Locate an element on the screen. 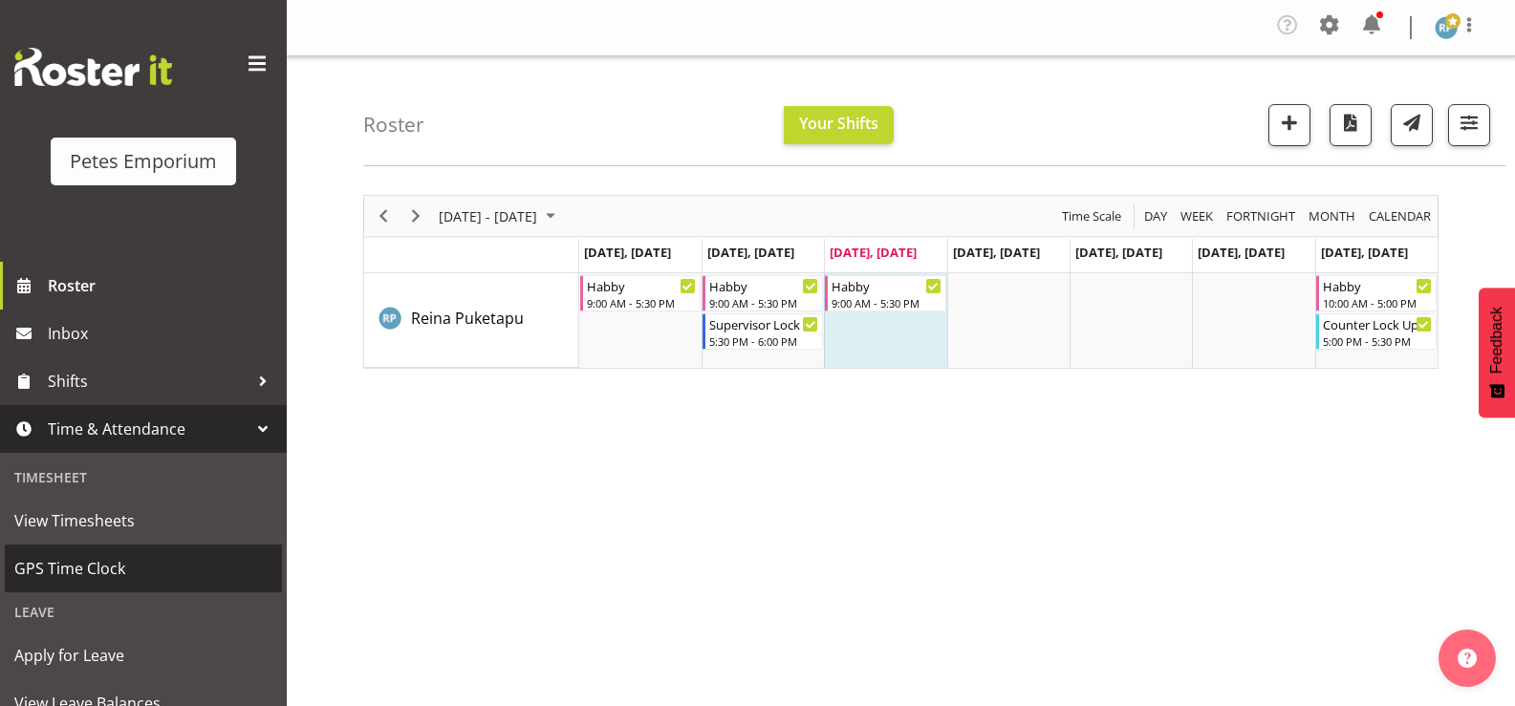 The width and height of the screenshot is (1515, 706). button: Time Scale is located at coordinates (1091, 216).